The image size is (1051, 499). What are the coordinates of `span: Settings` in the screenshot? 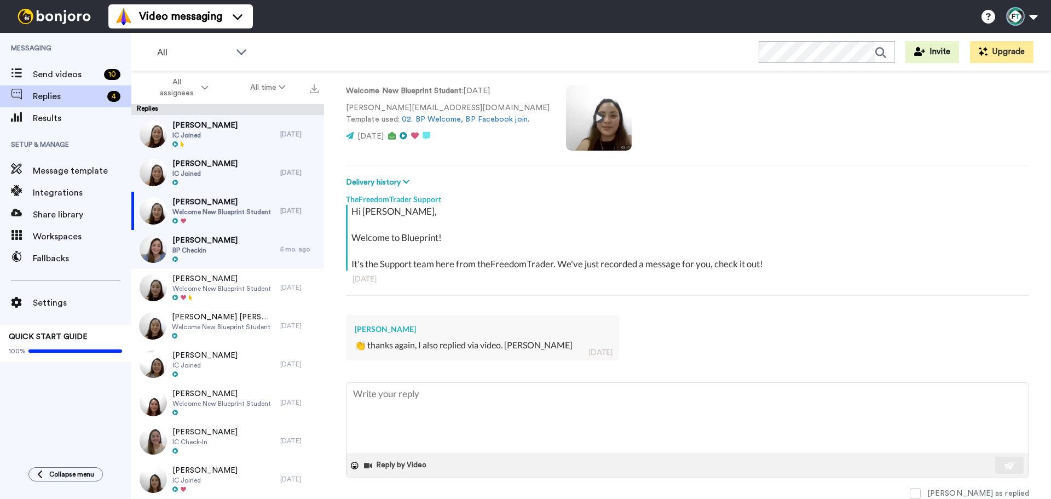 It's located at (82, 303).